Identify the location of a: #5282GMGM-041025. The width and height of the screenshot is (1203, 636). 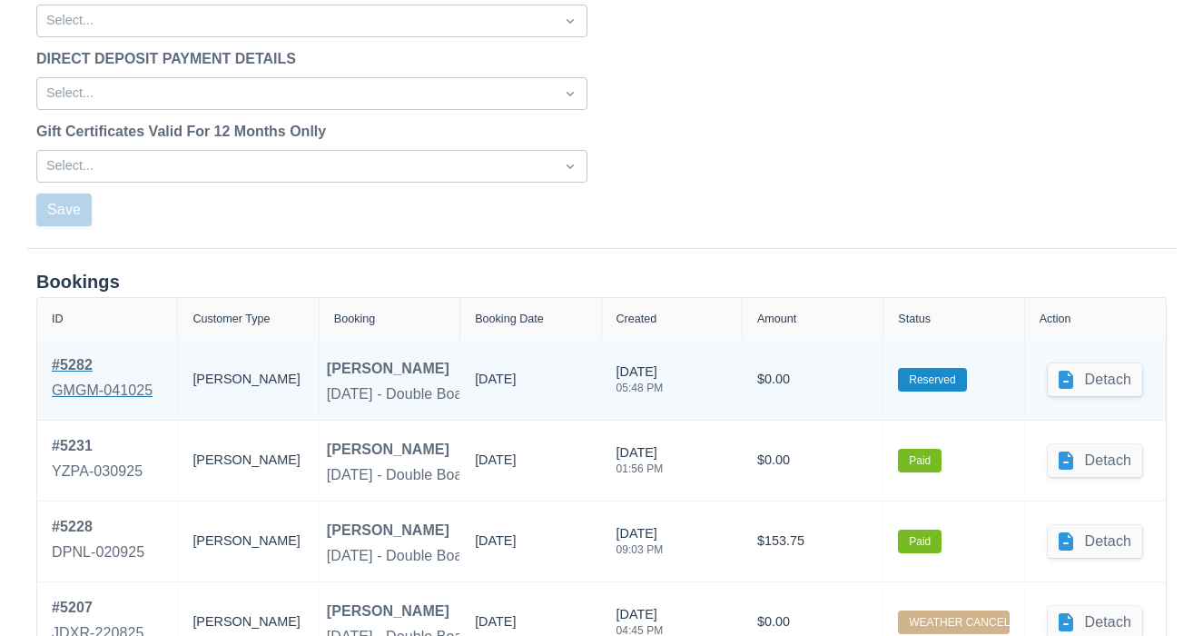
(102, 380).